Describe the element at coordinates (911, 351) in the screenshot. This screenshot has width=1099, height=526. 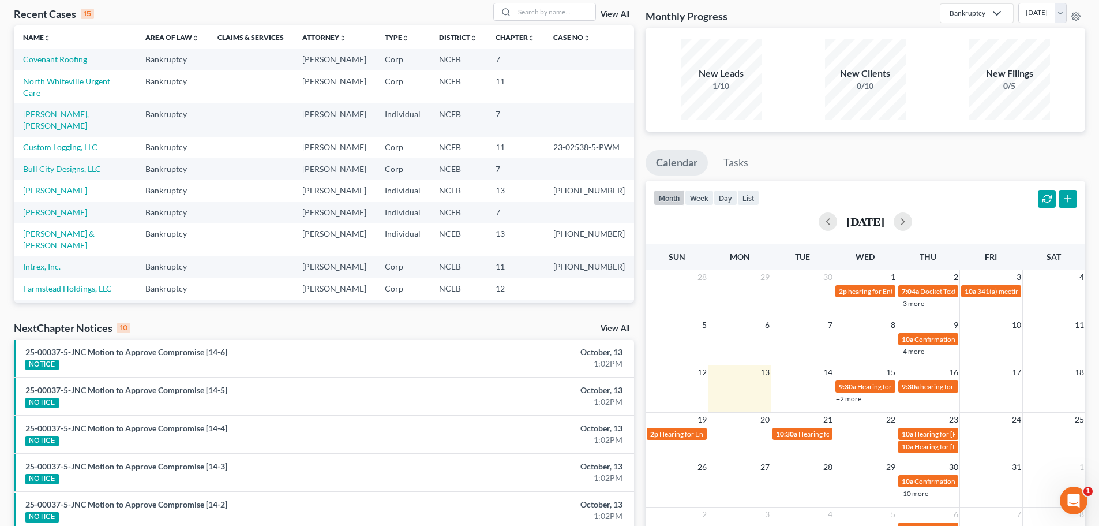
I see `a: +4 more` at that location.